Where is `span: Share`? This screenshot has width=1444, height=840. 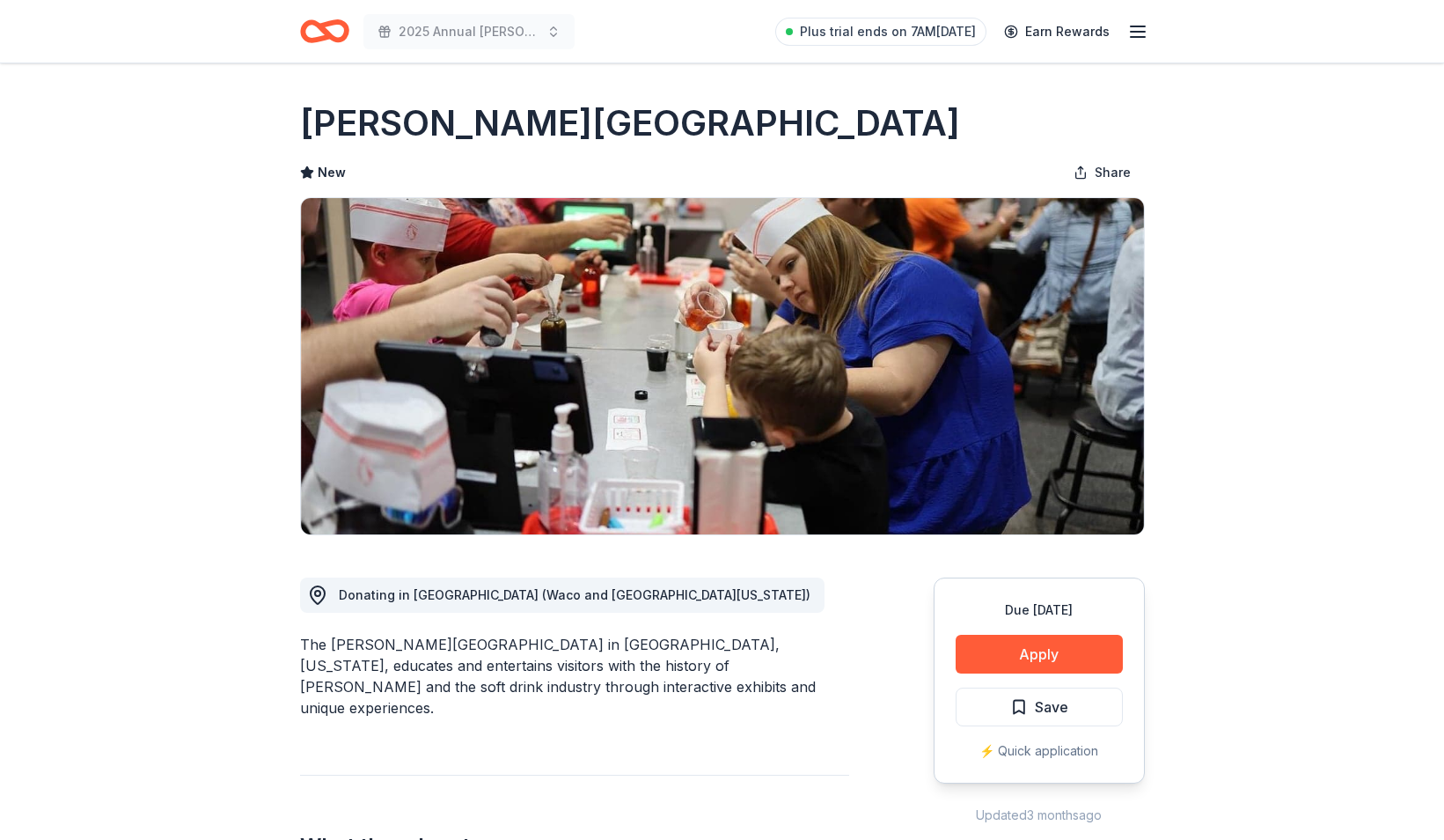
span: Share is located at coordinates (1112, 173).